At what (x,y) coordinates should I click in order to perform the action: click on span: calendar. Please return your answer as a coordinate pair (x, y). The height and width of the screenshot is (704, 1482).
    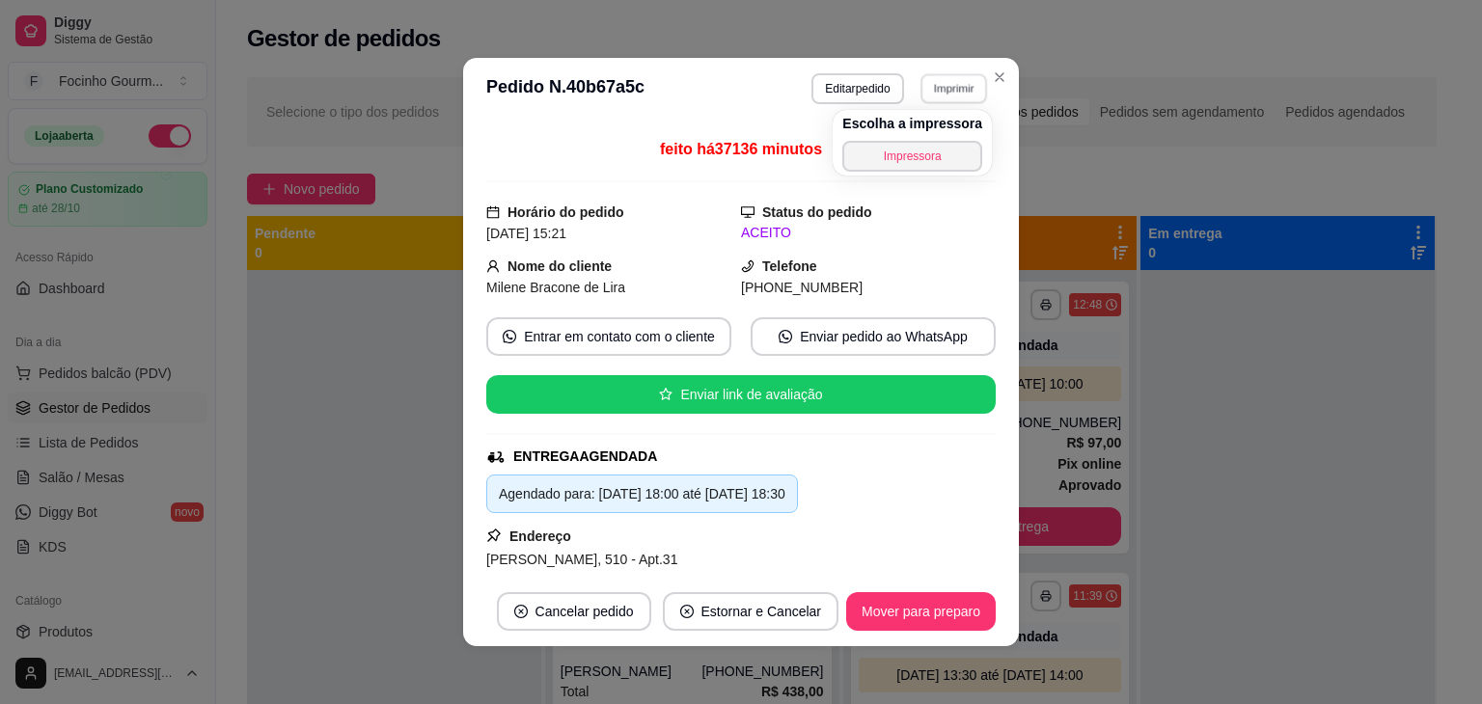
    Looking at the image, I should click on (493, 212).